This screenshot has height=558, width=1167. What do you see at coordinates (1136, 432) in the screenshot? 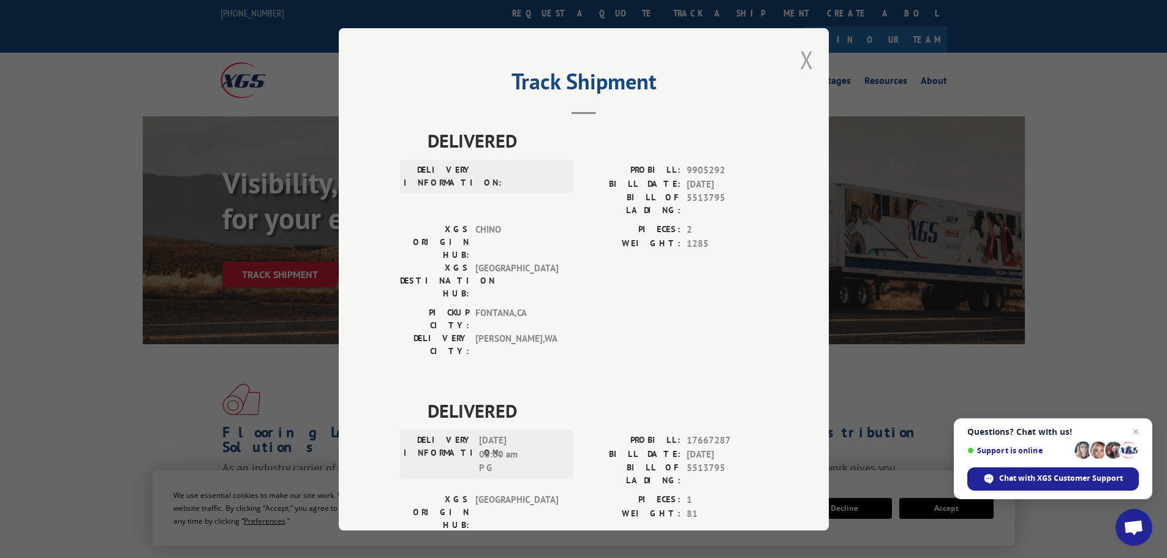
I see `span: Close chat` at bounding box center [1136, 432].